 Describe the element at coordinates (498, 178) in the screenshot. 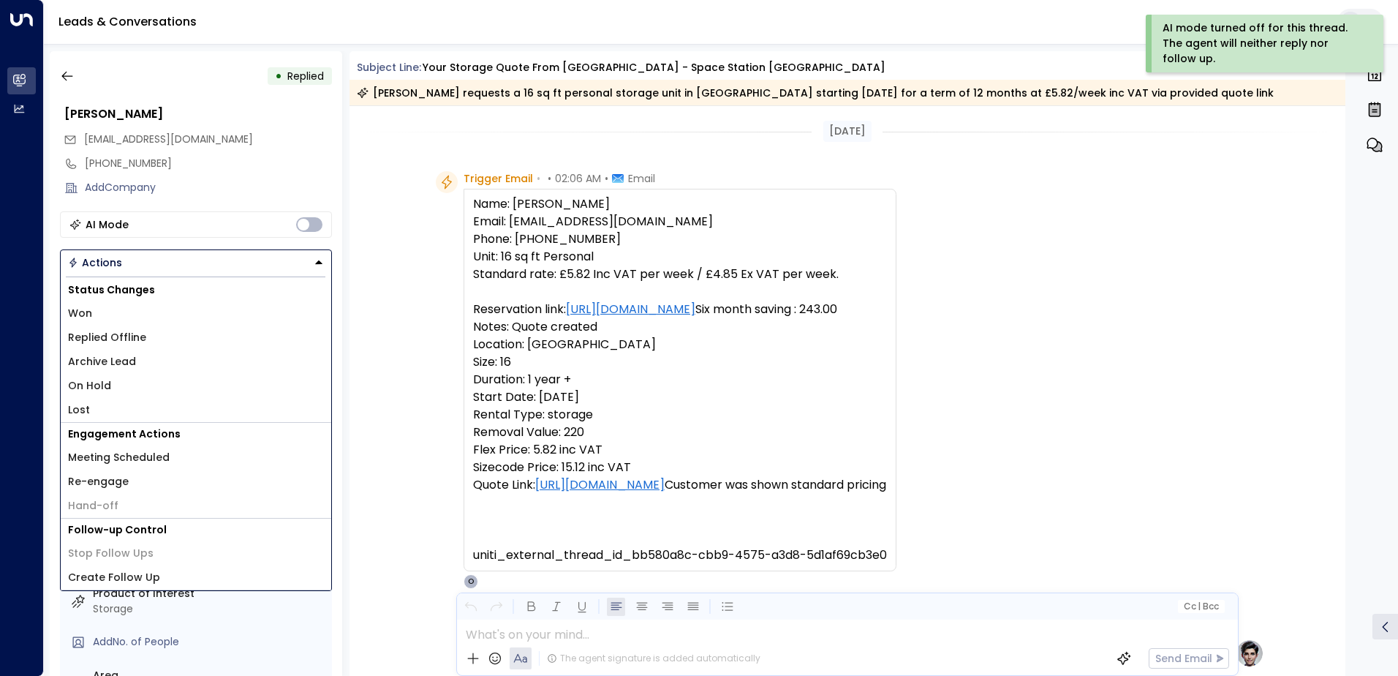

I see `span: Trigger Email` at that location.